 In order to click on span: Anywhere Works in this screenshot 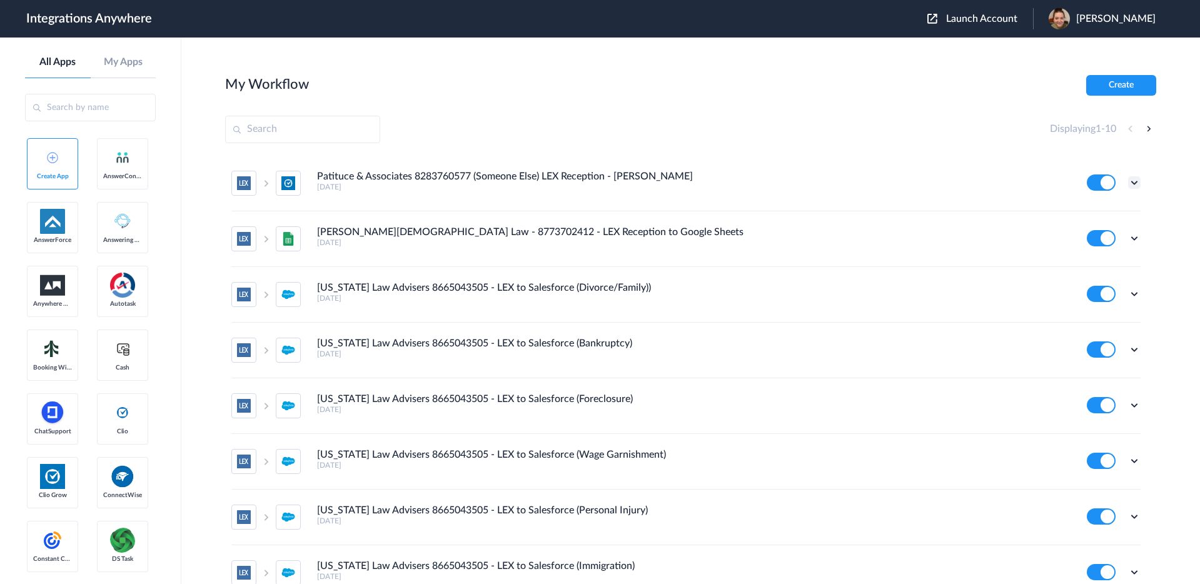, I will do `click(53, 304)`.